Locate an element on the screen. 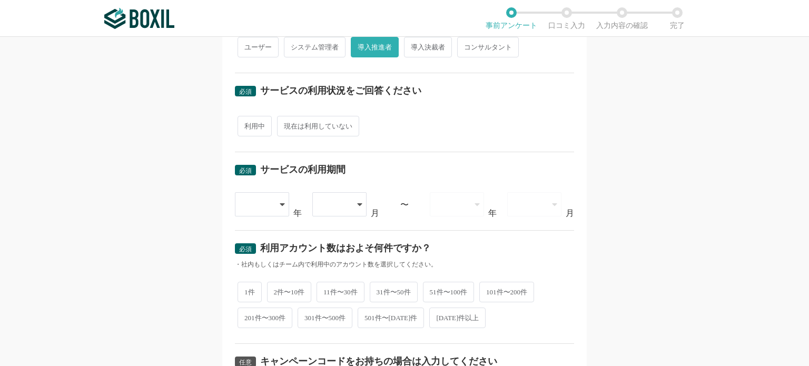 This screenshot has height=366, width=809. div: サービスの利用期間 is located at coordinates (303, 170).